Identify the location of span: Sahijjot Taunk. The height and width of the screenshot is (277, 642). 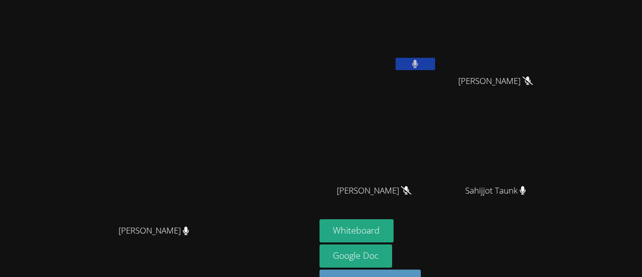
(495, 191).